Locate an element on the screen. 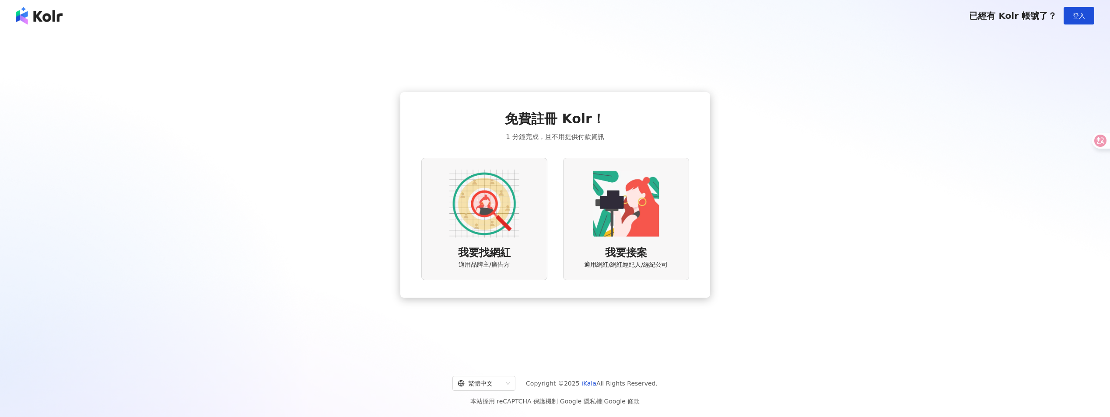 This screenshot has height=417, width=1110. button: 登入 is located at coordinates (1079, 16).